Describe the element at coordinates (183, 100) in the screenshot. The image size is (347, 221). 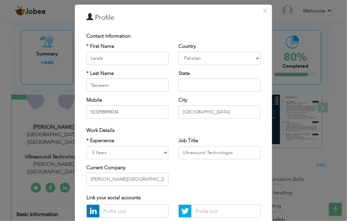
I see `label: City` at that location.